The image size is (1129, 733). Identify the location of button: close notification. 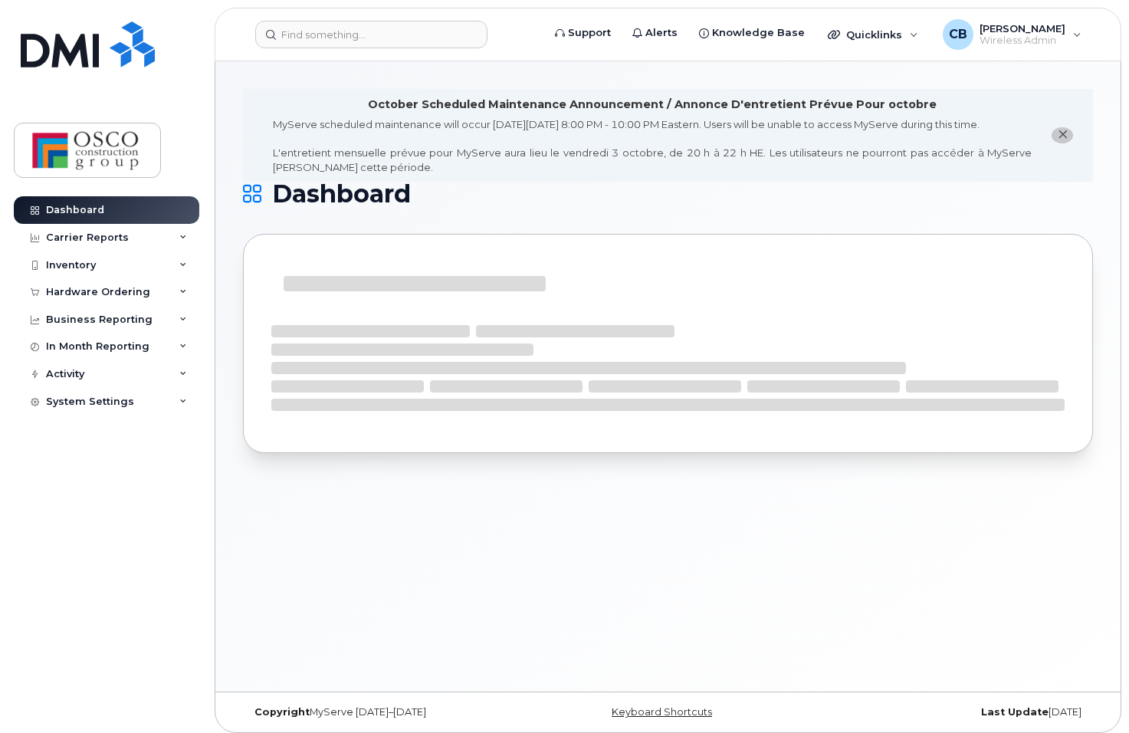
(1063, 135).